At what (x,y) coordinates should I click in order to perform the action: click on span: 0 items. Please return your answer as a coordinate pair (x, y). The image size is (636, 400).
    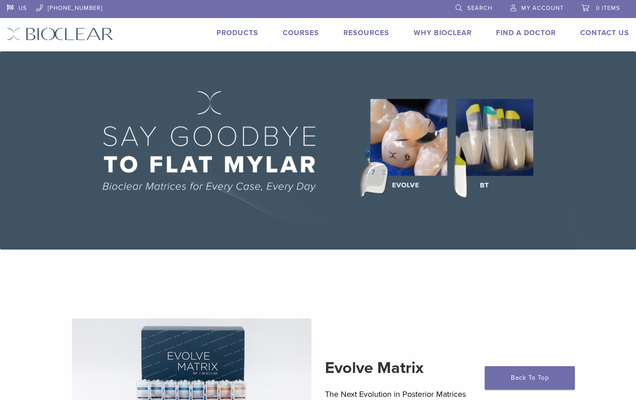
    Looking at the image, I should click on (608, 8).